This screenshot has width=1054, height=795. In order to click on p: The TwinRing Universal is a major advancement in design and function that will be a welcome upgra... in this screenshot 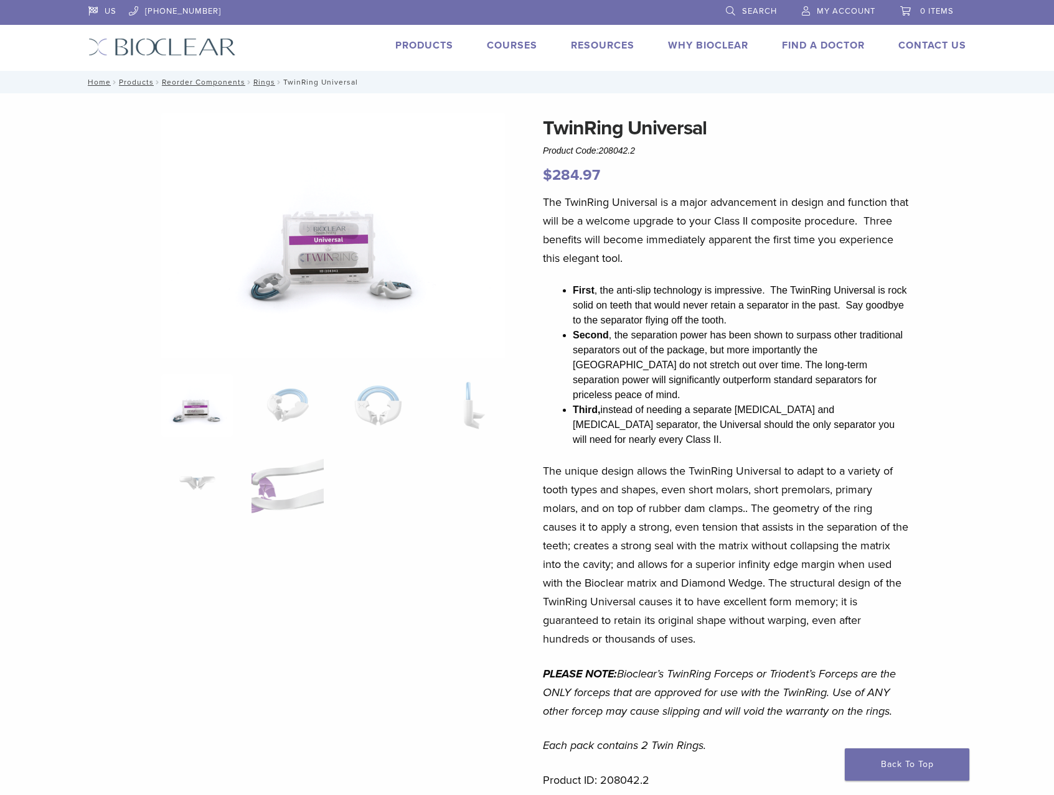, I will do `click(726, 230)`.